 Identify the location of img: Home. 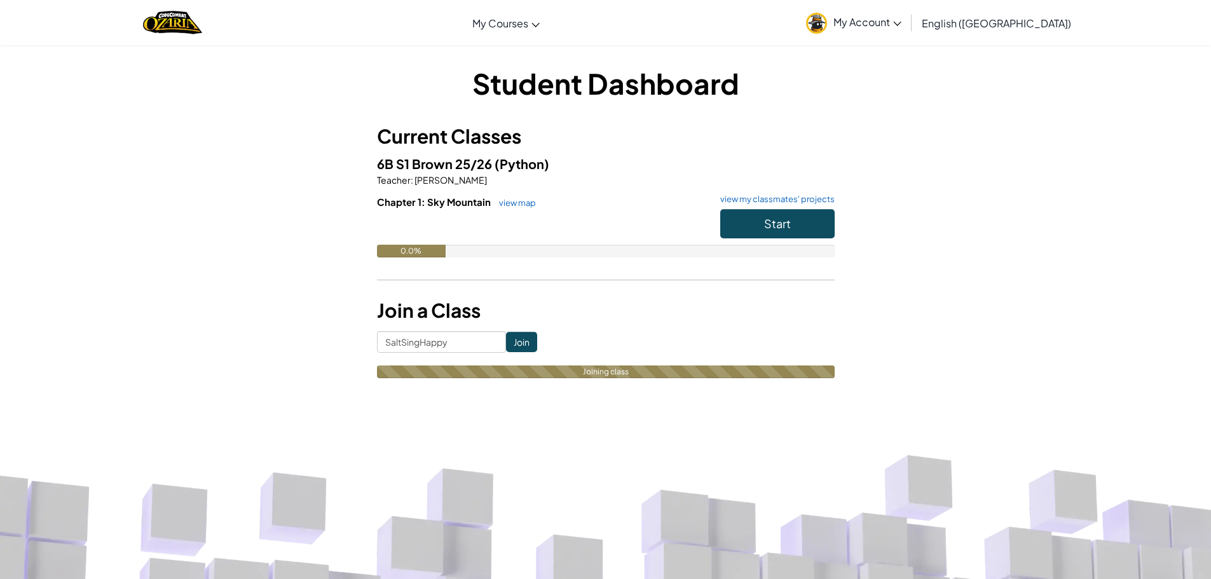
(172, 22).